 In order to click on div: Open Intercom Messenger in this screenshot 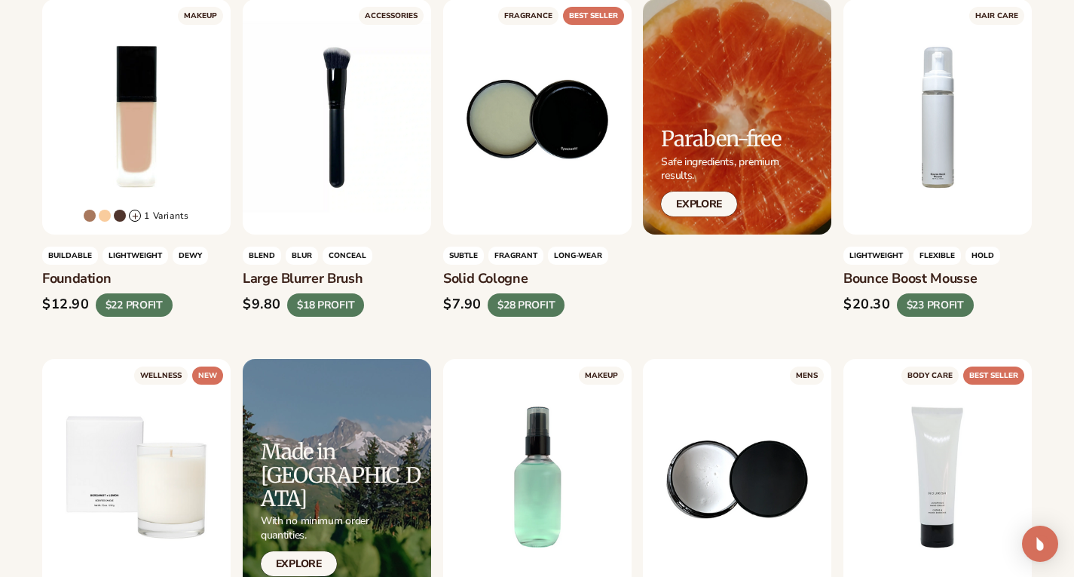, I will do `click(1040, 544)`.